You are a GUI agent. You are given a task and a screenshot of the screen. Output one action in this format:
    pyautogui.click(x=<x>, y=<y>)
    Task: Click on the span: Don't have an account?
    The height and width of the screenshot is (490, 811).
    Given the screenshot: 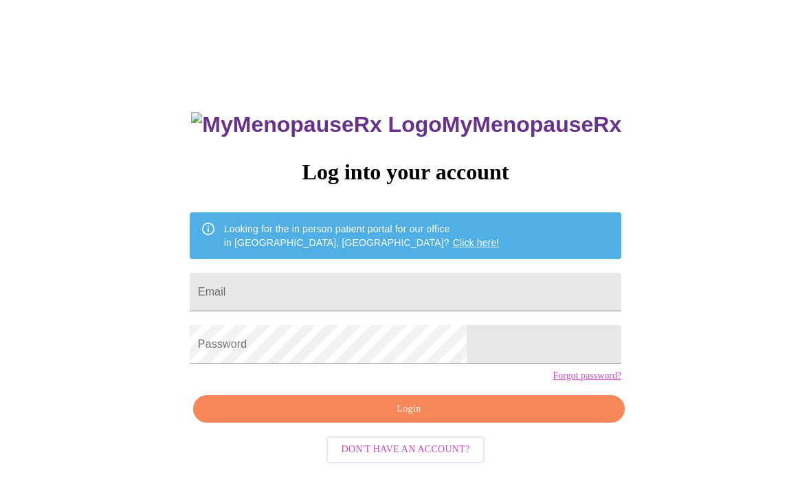 What is the action you would take?
    pyautogui.click(x=406, y=450)
    